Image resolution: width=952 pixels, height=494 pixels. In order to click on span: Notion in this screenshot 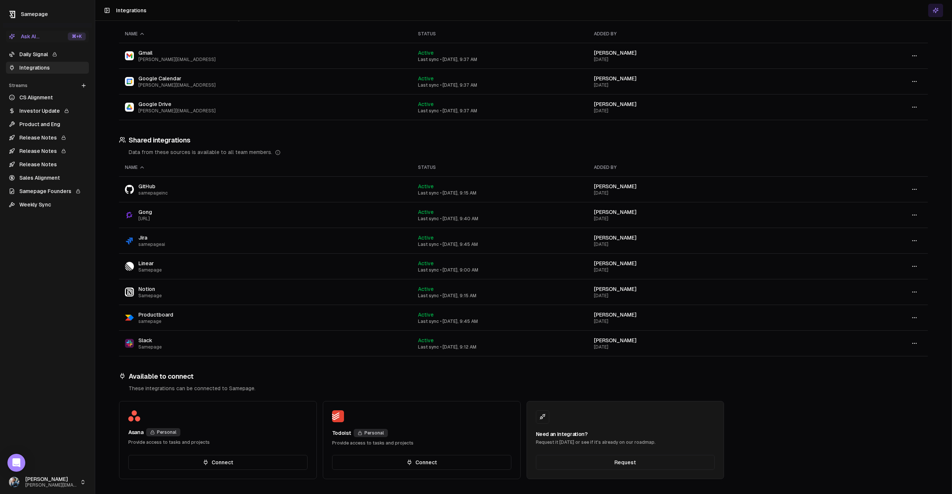, I will do `click(150, 289)`.